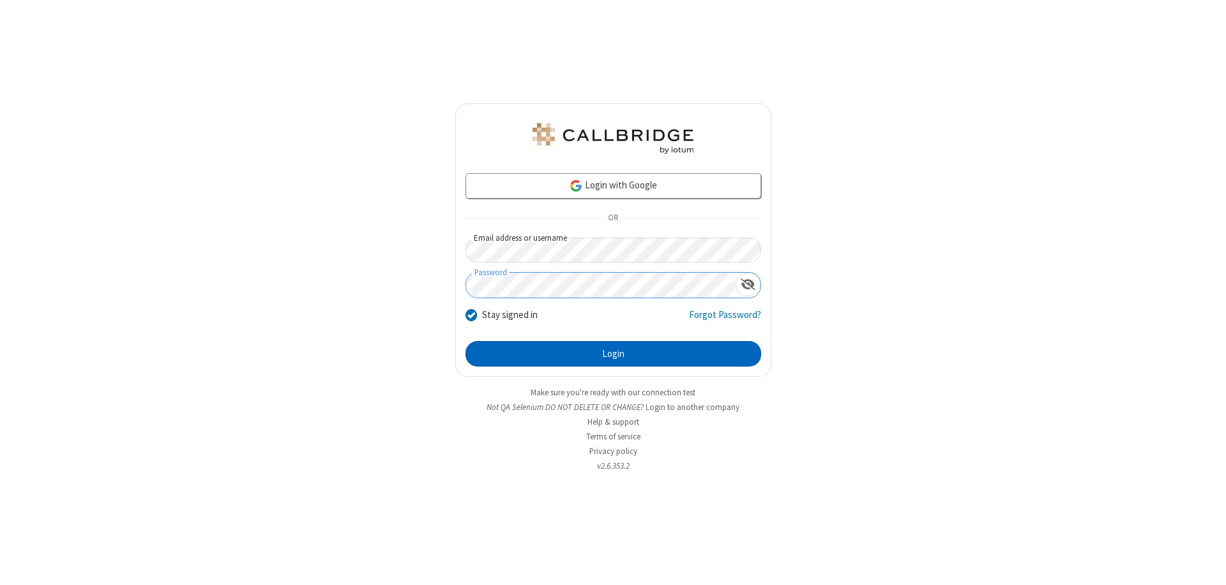  Describe the element at coordinates (613, 465) in the screenshot. I see `li: v2.6.353.2` at that location.